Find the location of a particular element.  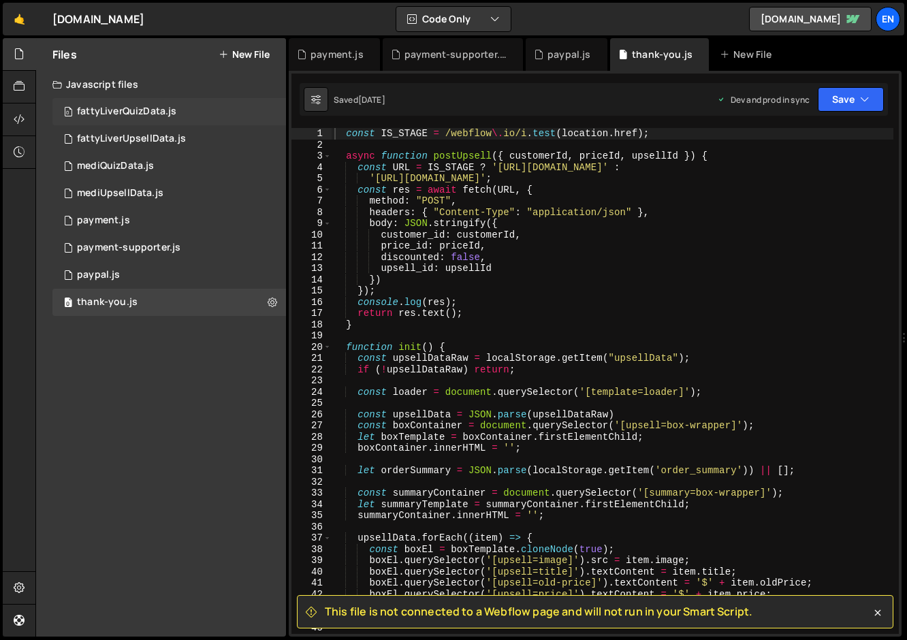

div: 44 is located at coordinates (311, 617).